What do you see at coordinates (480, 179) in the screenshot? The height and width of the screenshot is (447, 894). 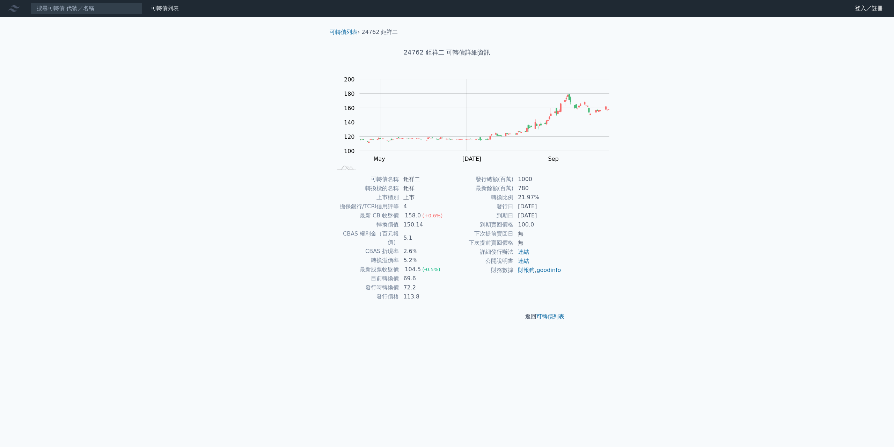 I see `td: 發行總額(百萬)` at bounding box center [480, 179].